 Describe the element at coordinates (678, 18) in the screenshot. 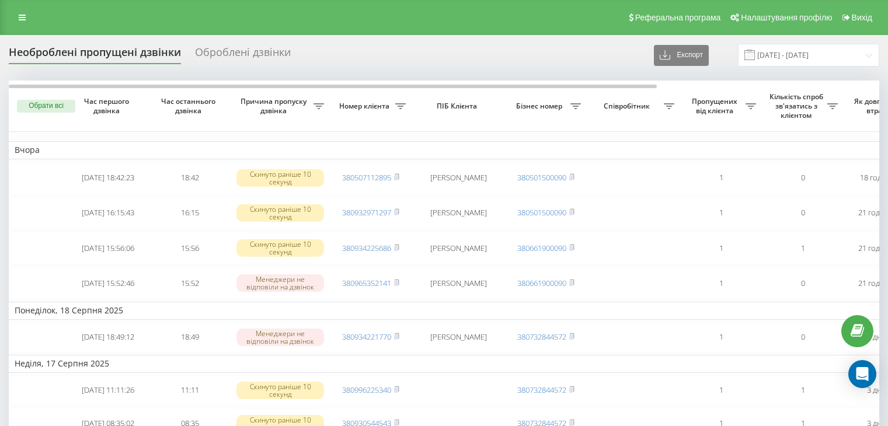

I see `span: Реферальна програма` at that location.